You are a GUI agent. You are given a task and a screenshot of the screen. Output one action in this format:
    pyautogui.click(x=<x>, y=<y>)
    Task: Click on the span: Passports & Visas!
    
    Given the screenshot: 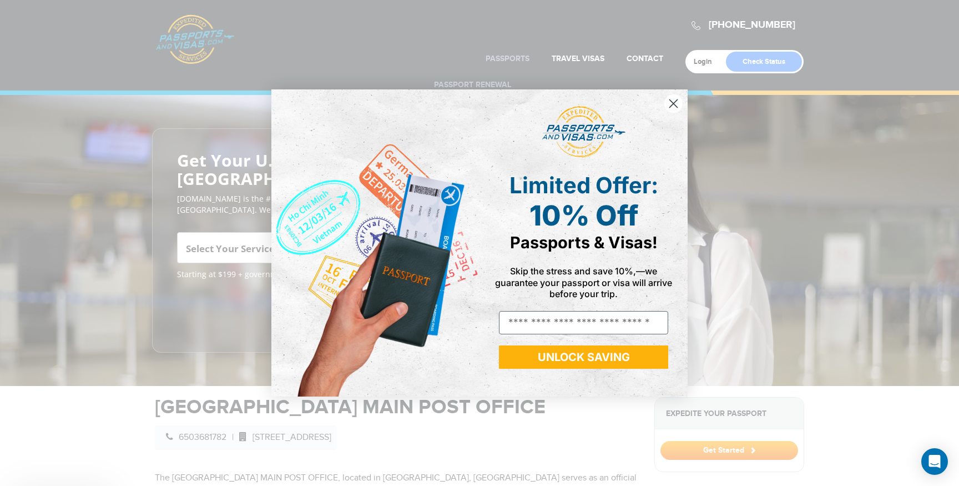 What is the action you would take?
    pyautogui.click(x=584, y=242)
    